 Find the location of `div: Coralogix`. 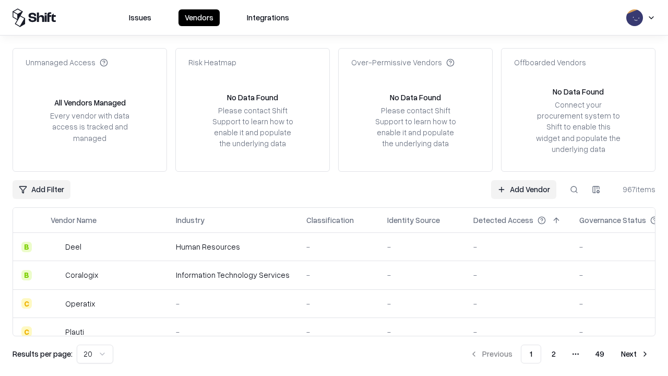

div: Coralogix is located at coordinates (81, 274).